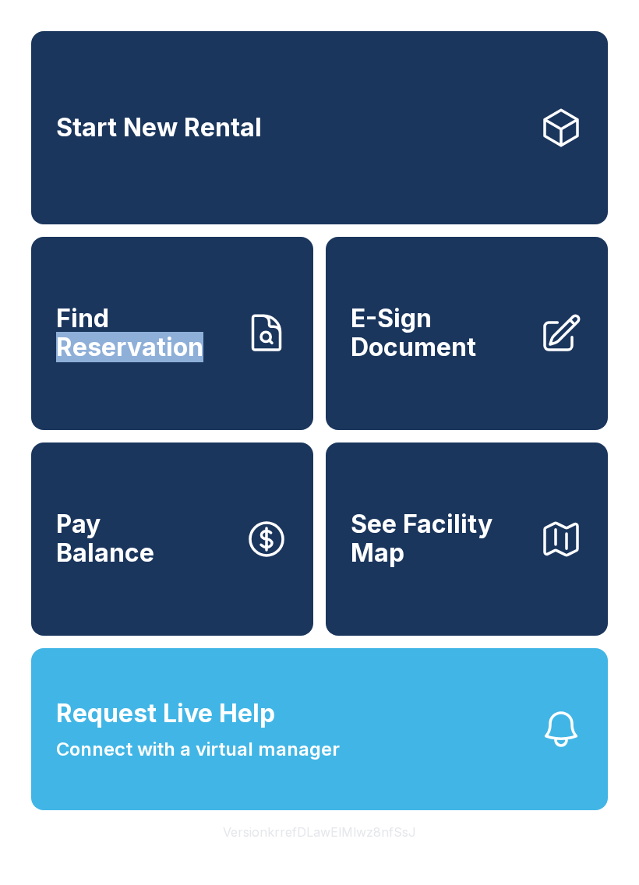 The image size is (639, 885). I want to click on span: Pay Balance, so click(105, 538).